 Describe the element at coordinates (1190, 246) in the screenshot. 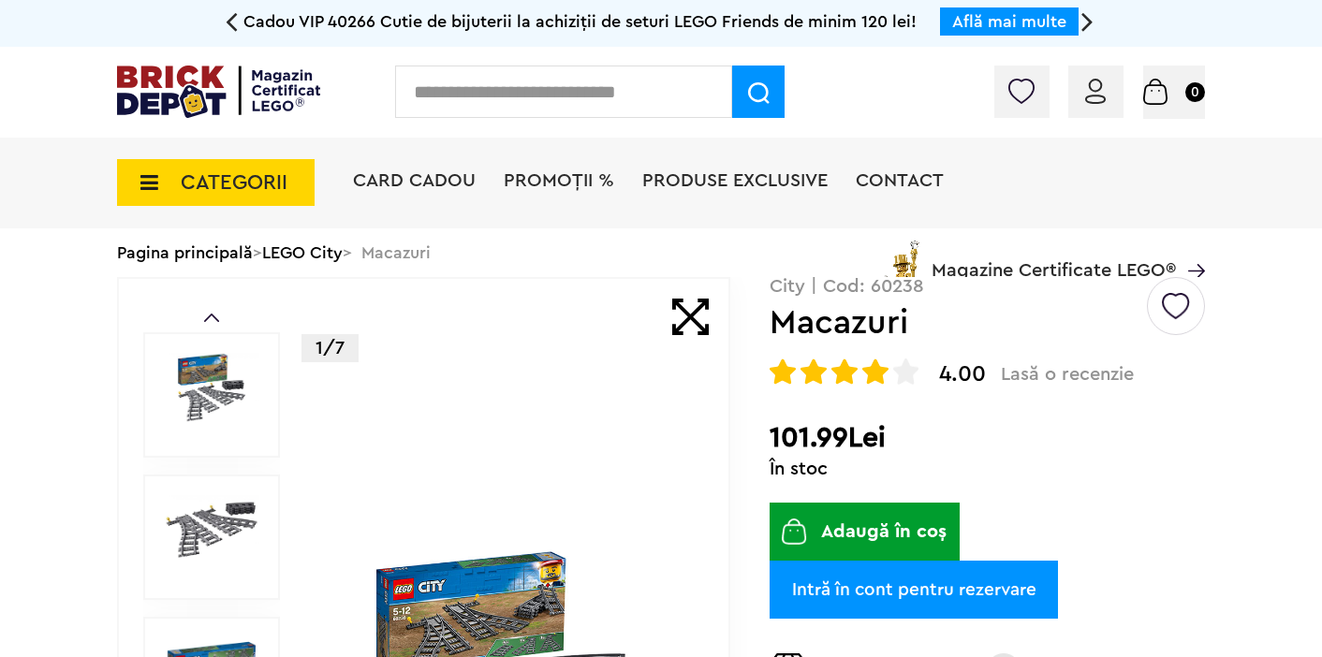

I see `a: Magazine Certificate LEGO®` at that location.